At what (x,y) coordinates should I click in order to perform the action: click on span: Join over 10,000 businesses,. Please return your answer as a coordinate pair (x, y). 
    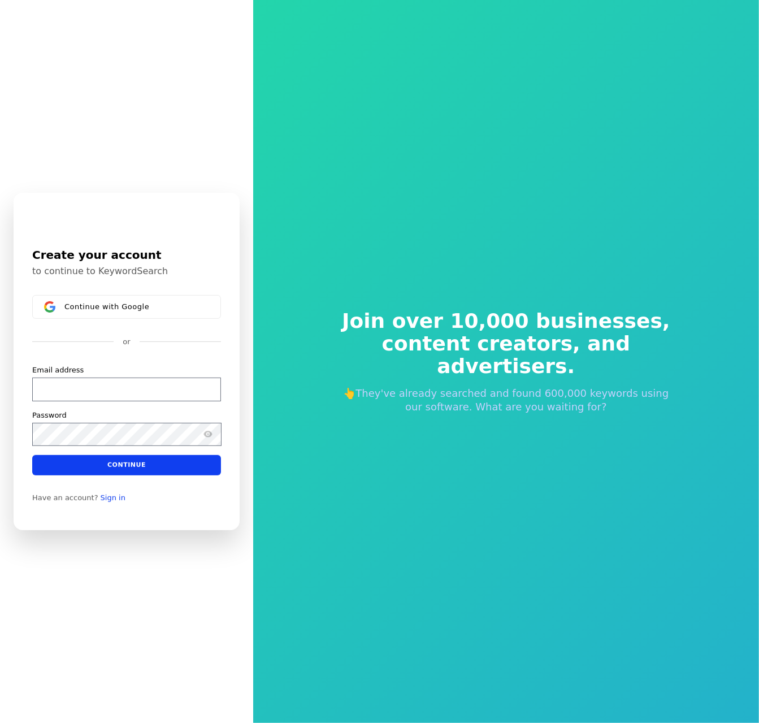
    Looking at the image, I should click on (506, 321).